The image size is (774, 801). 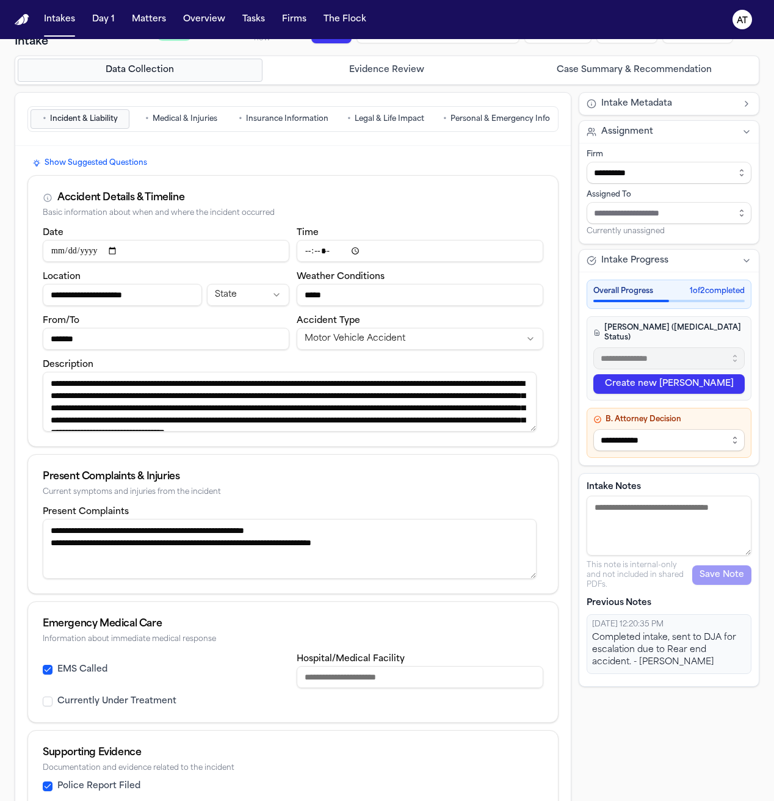 I want to click on input: Weather conditions, so click(x=420, y=295).